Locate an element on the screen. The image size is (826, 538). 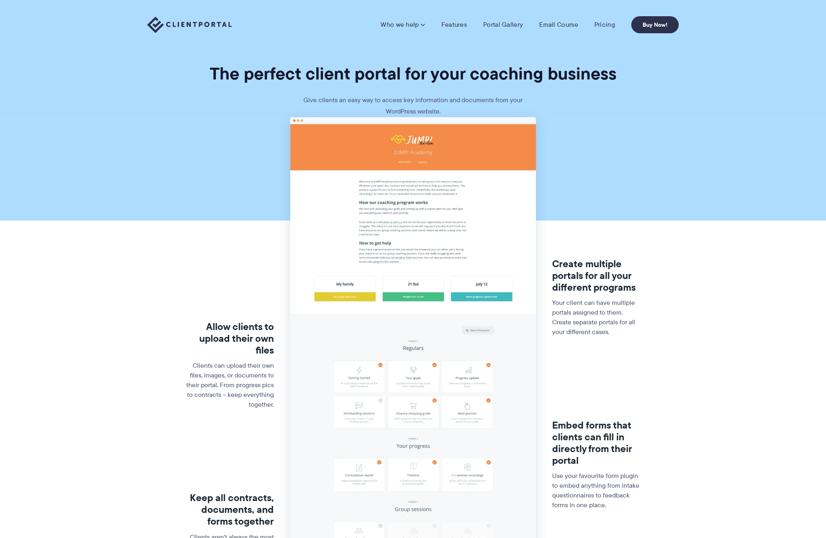
a: Portal Gallery is located at coordinates (503, 25).